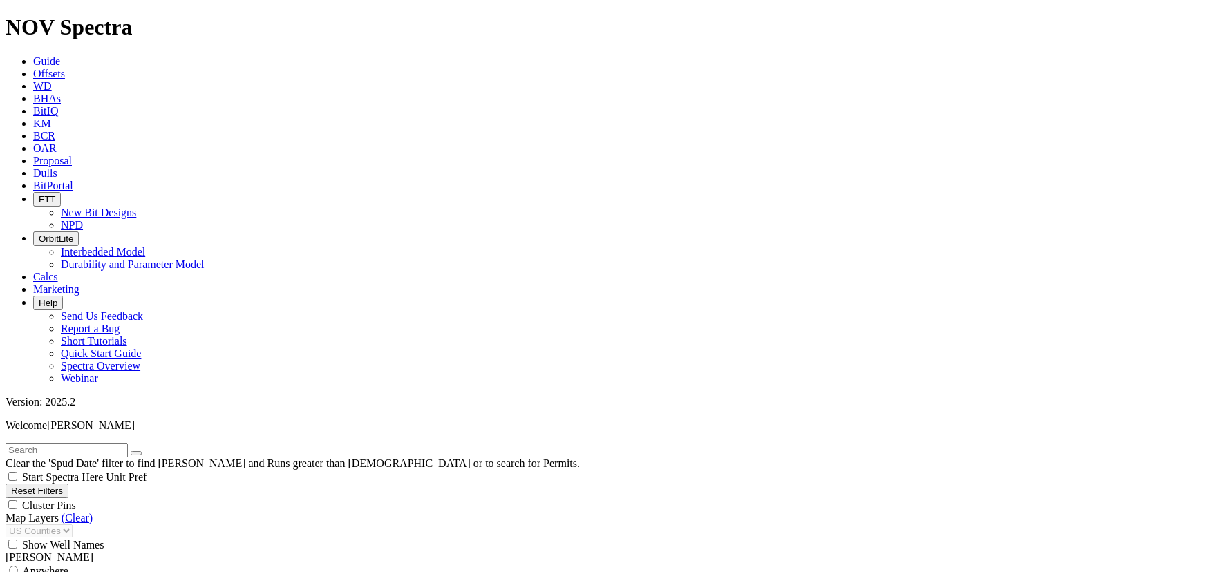 This screenshot has width=1206, height=572. I want to click on span: Guide, so click(46, 61).